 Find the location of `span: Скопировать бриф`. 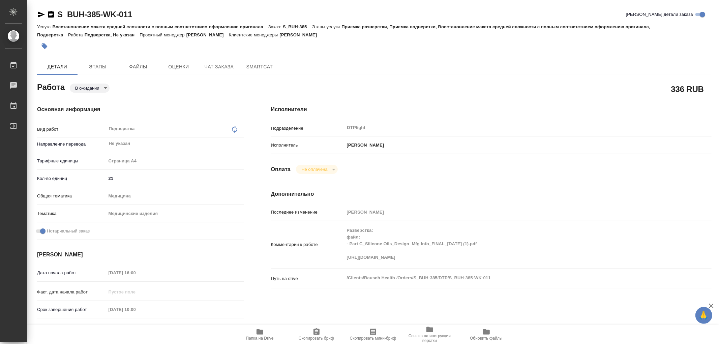

span: Скопировать бриф is located at coordinates (316, 338).